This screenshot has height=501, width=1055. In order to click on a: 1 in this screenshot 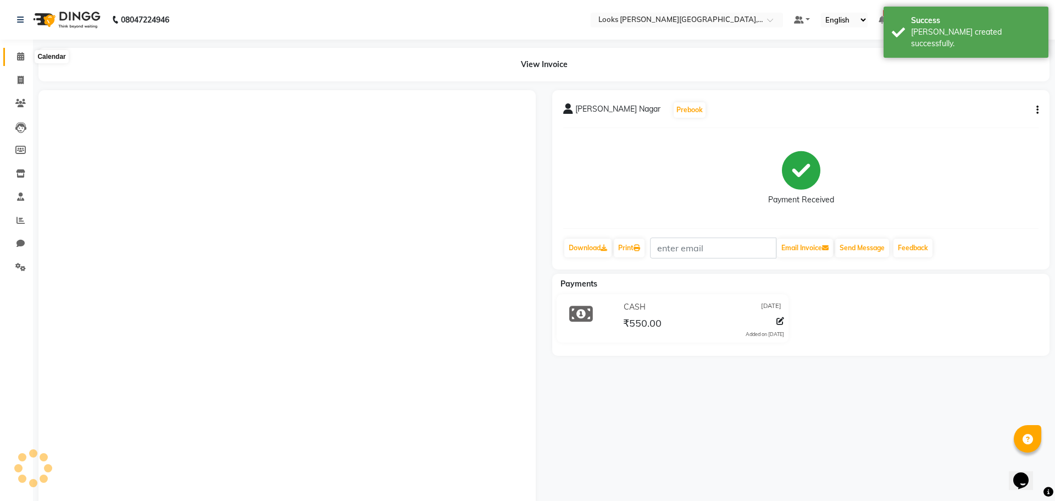, I will do `click(882, 20)`.